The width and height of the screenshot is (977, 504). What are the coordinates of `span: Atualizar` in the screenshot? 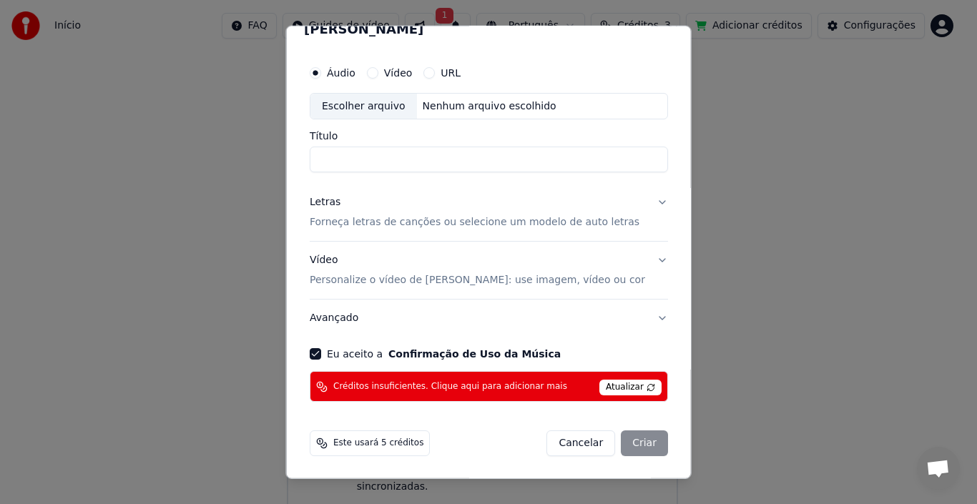 It's located at (630, 388).